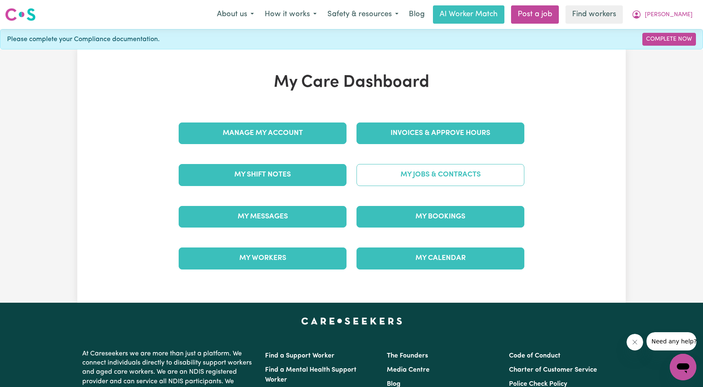 The image size is (703, 387). What do you see at coordinates (662, 15) in the screenshot?
I see `button: My Account` at bounding box center [662, 15].